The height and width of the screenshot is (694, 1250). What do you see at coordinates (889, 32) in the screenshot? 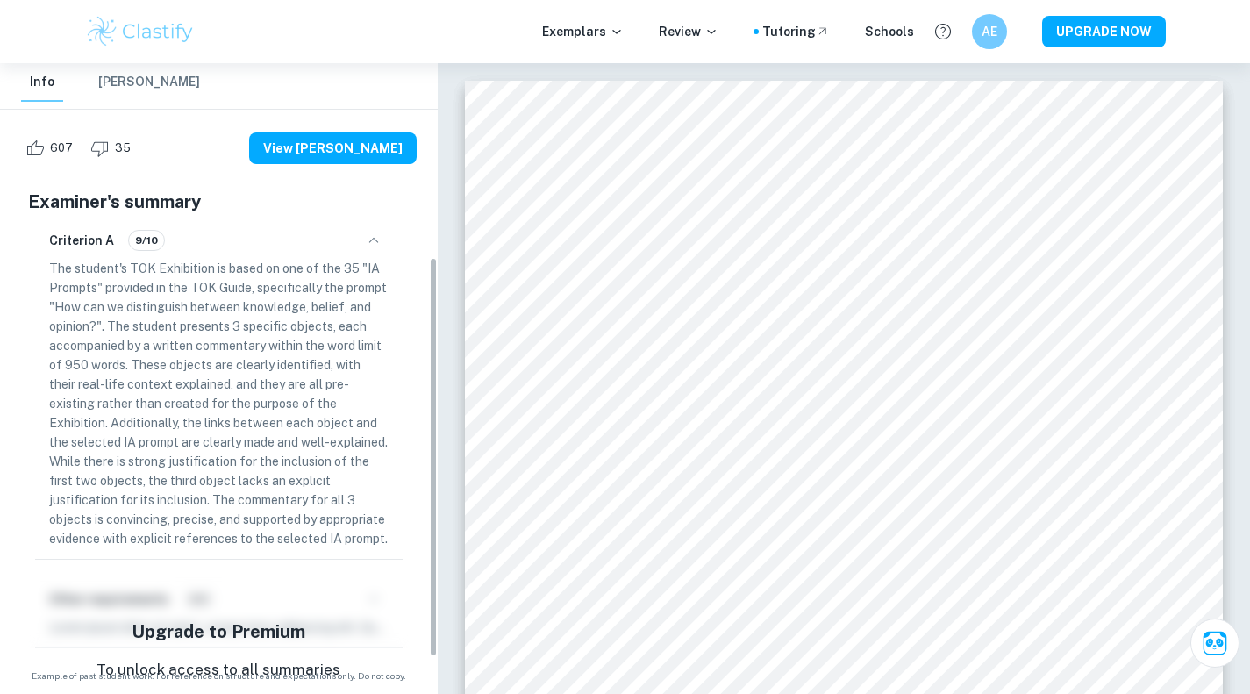
I see `div: Schools` at bounding box center [889, 32].